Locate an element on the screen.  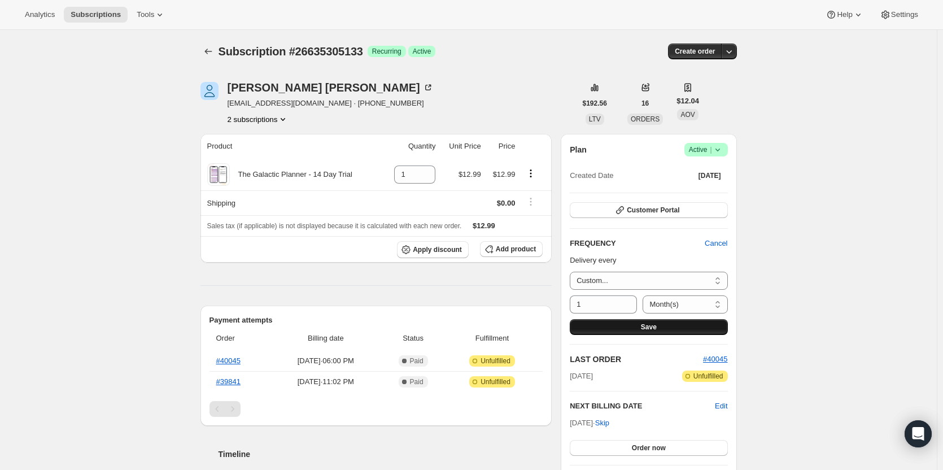
button: Save is located at coordinates (648, 327).